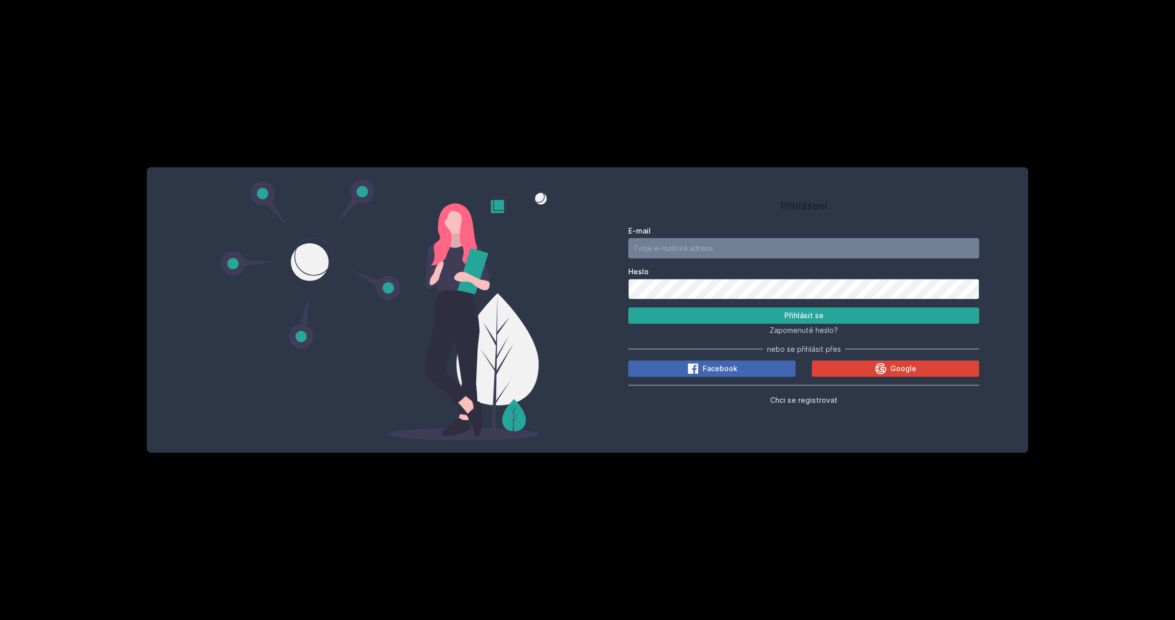 The image size is (1175, 620). I want to click on h1: Přihlášení, so click(804, 206).